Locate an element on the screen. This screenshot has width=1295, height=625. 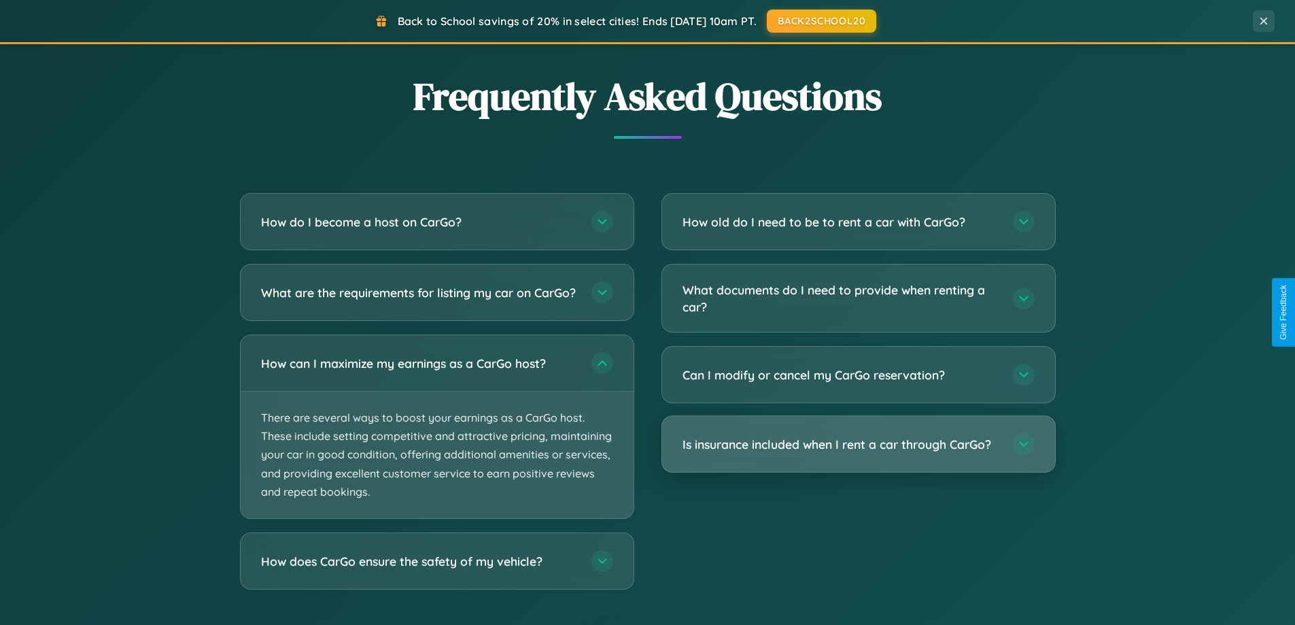
h2: Frequently Asked Questions is located at coordinates (648, 96).